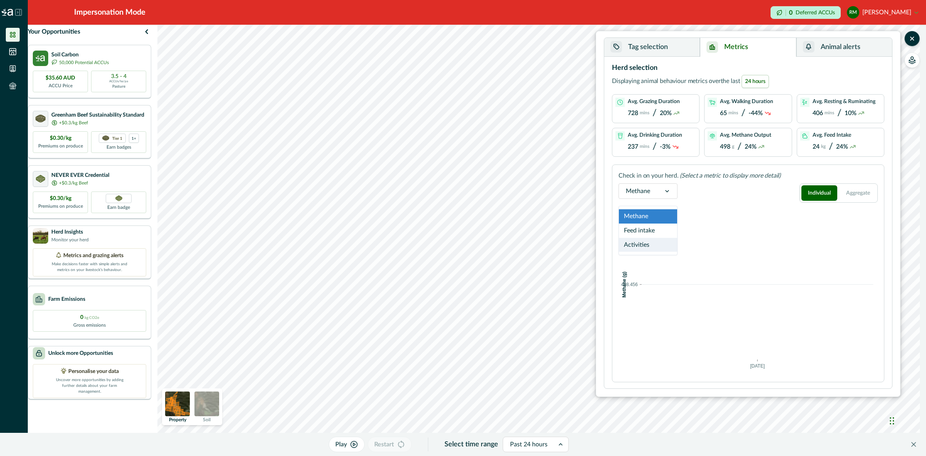 The height and width of the screenshot is (456, 926). Describe the element at coordinates (90, 325) in the screenshot. I see `p: Gross emissions` at that location.